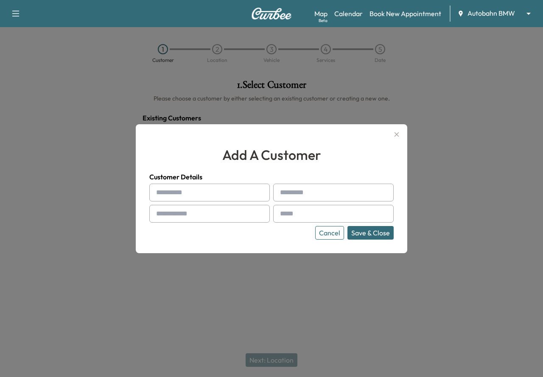 This screenshot has width=543, height=377. Describe the element at coordinates (321, 14) in the screenshot. I see `a: MapBeta` at that location.